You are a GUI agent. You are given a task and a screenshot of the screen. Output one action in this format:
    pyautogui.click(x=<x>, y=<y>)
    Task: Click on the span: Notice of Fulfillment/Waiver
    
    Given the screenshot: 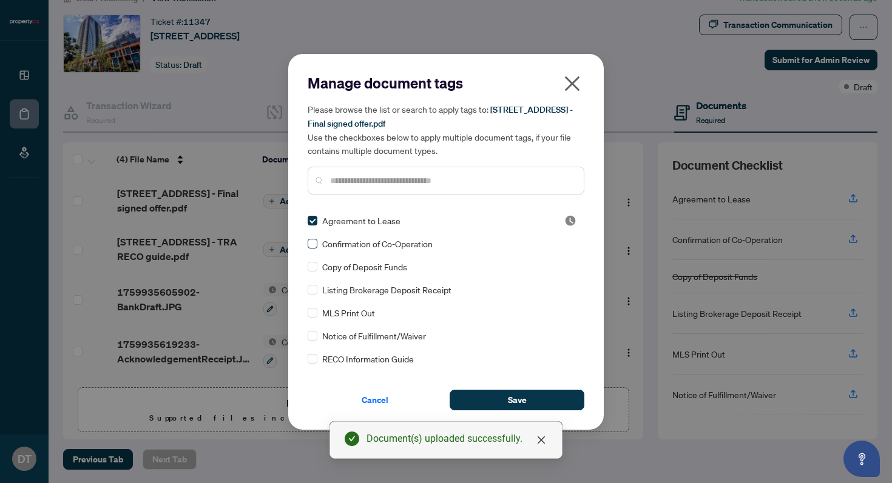 What is the action you would take?
    pyautogui.click(x=374, y=336)
    